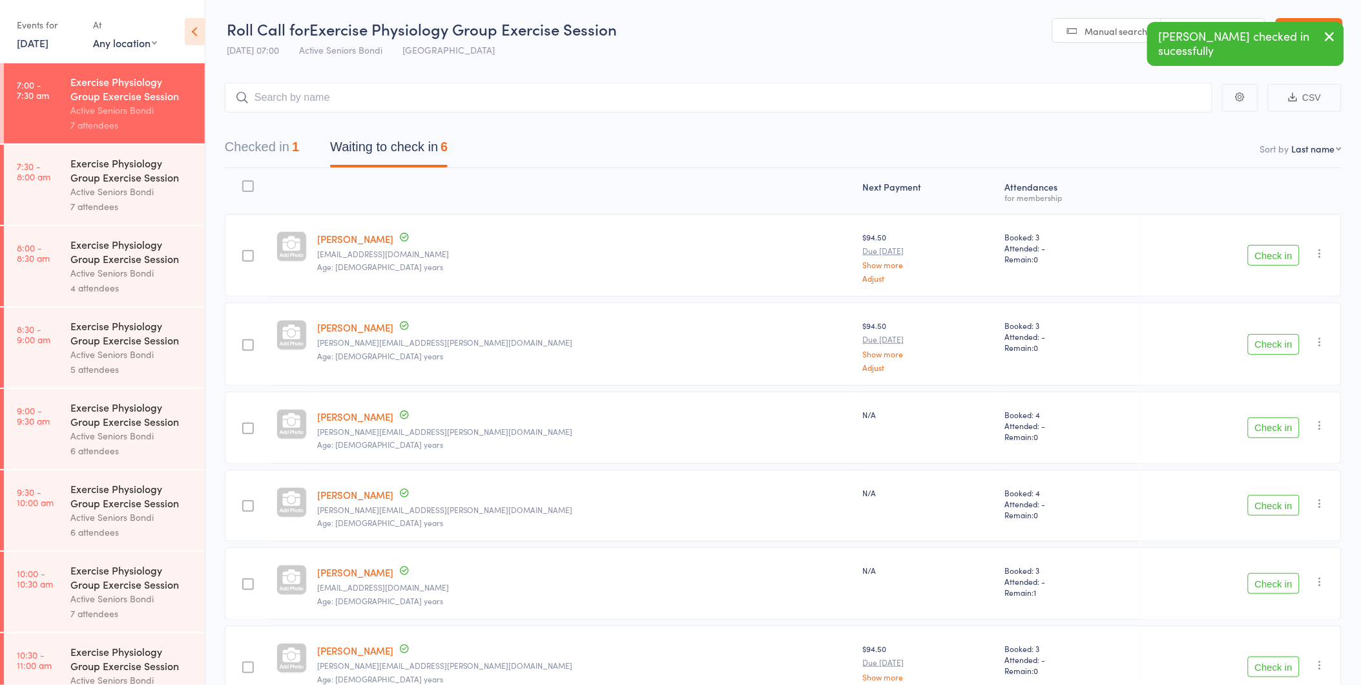 The height and width of the screenshot is (685, 1361). What do you see at coordinates (104, 185) in the screenshot?
I see `a: 7:30 -8:00 amExercise Physiology Group Exercise SessionActive Seniors Bondi7 attendees` at bounding box center [104, 185].